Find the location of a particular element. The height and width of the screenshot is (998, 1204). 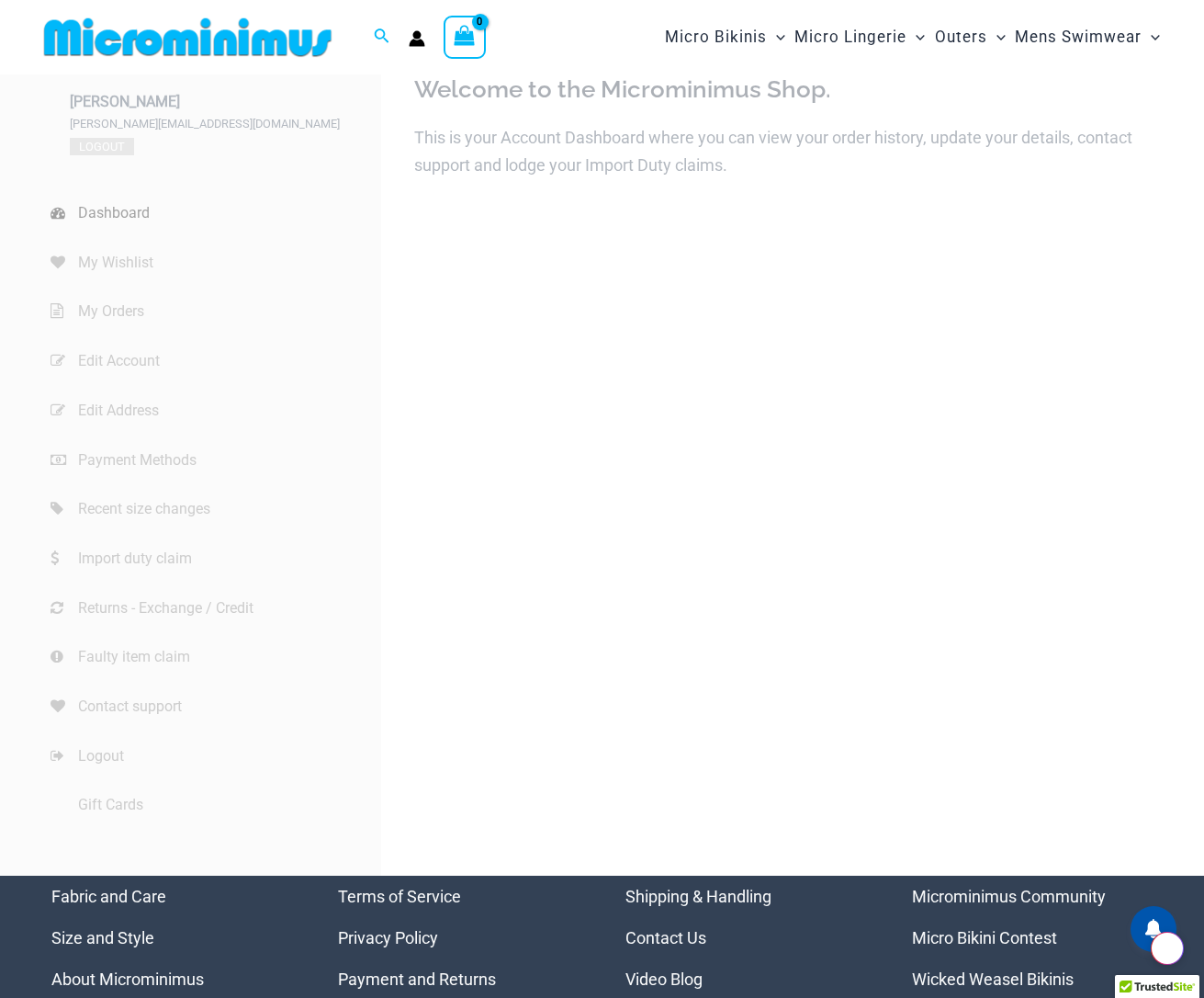

a: Faulty item claim is located at coordinates (216, 657).